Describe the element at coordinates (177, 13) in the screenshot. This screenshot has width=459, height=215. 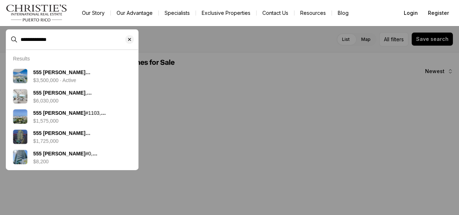
I see `a: Specialists` at that location.